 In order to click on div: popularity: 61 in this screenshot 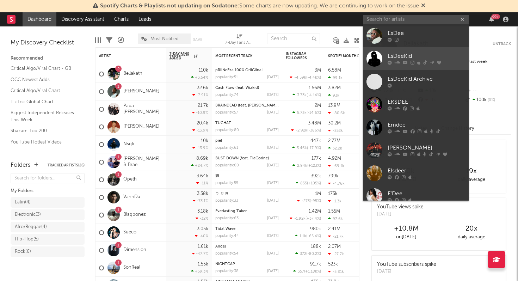, I will do `click(227, 148)`.